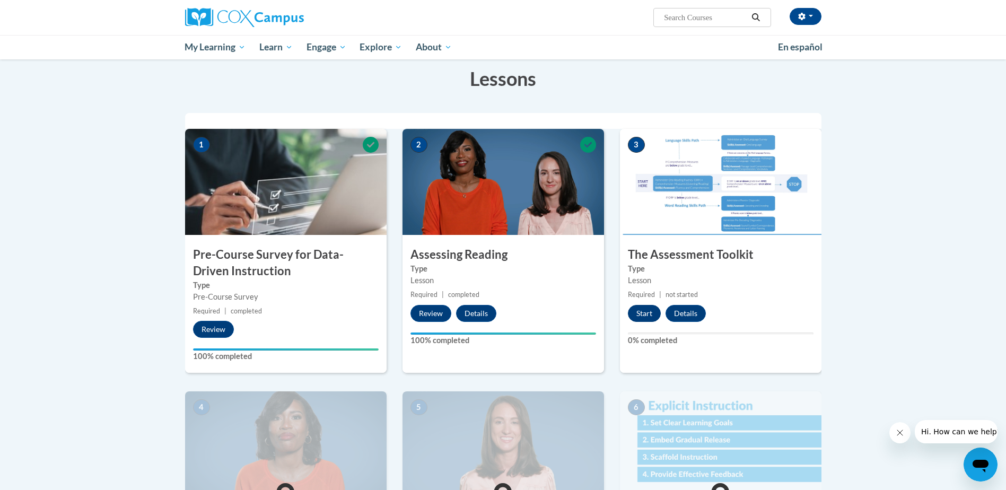 The width and height of the screenshot is (1006, 490). I want to click on h3: Assessing Reading, so click(503, 254).